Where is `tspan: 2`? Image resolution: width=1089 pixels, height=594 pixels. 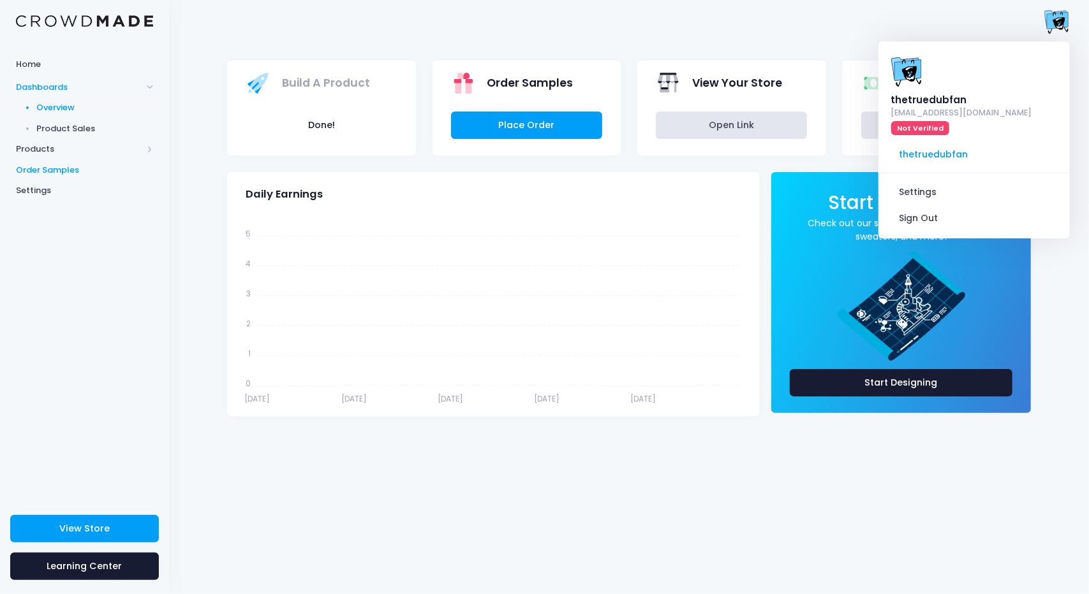
tspan: 2 is located at coordinates (249, 323).